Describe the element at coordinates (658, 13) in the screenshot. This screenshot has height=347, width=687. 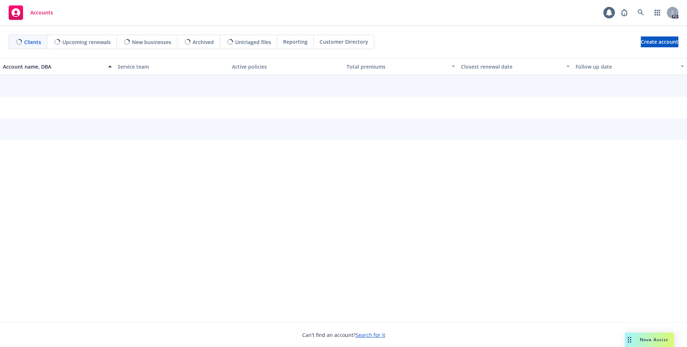
I see `a: Switch app` at that location.